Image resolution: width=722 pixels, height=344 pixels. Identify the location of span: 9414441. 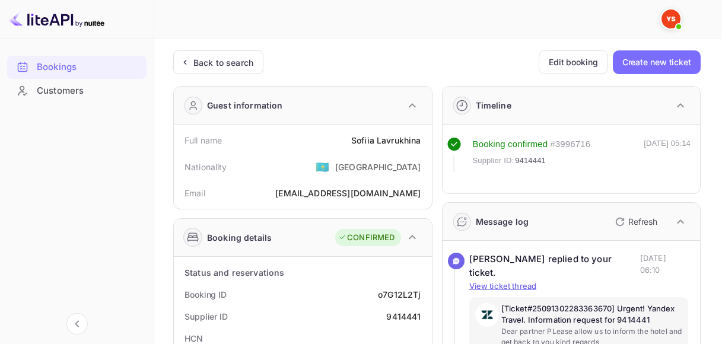
(531, 161).